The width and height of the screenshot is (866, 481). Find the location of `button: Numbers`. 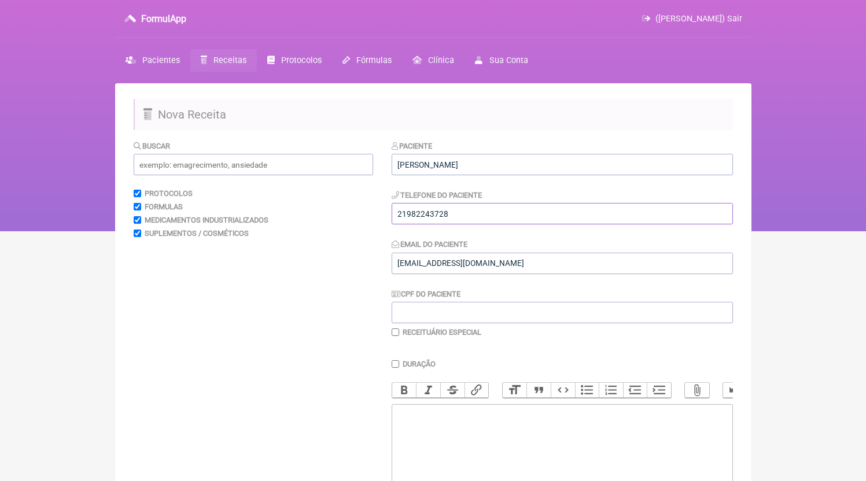

button: Numbers is located at coordinates (611, 390).